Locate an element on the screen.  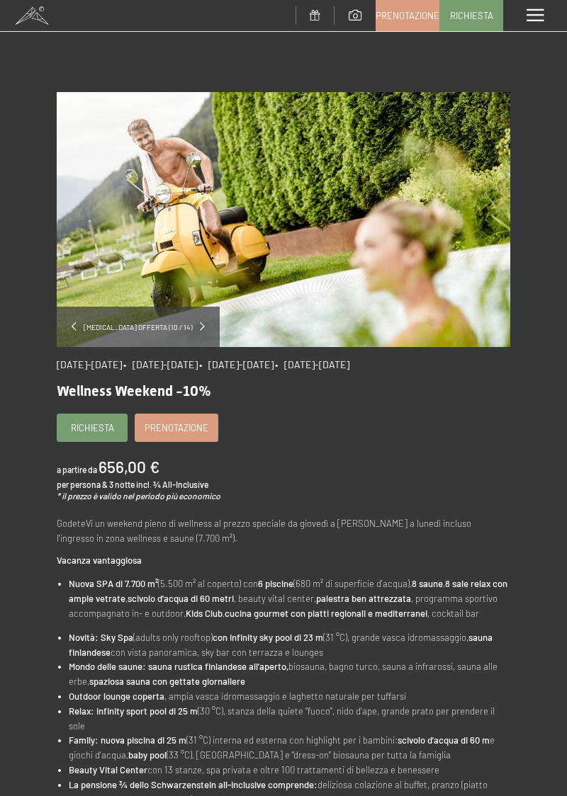
strong: cucina gourmet con piatti regionali e mediterranei is located at coordinates (326, 613).